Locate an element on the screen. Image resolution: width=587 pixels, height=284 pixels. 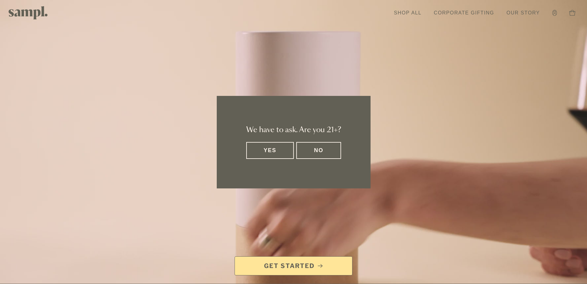
img: Sampl logo is located at coordinates (28, 13).